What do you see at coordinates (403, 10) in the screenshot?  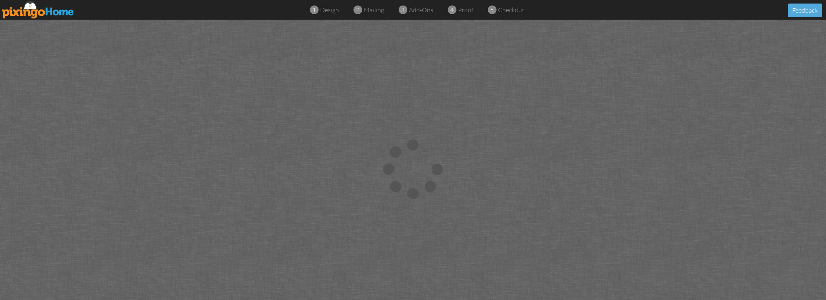 I see `span: 3` at bounding box center [403, 10].